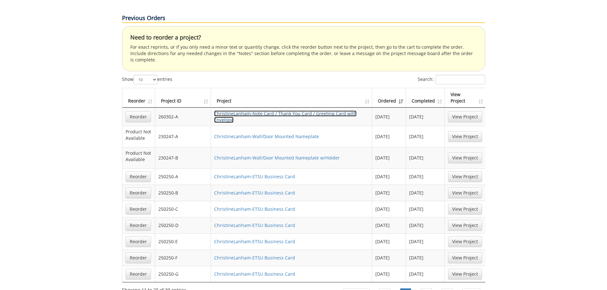 Image resolution: width=607 pixels, height=290 pixels. What do you see at coordinates (139, 98) in the screenshot?
I see `th: Reorder: activate to sort column ascending` at bounding box center [139, 98].